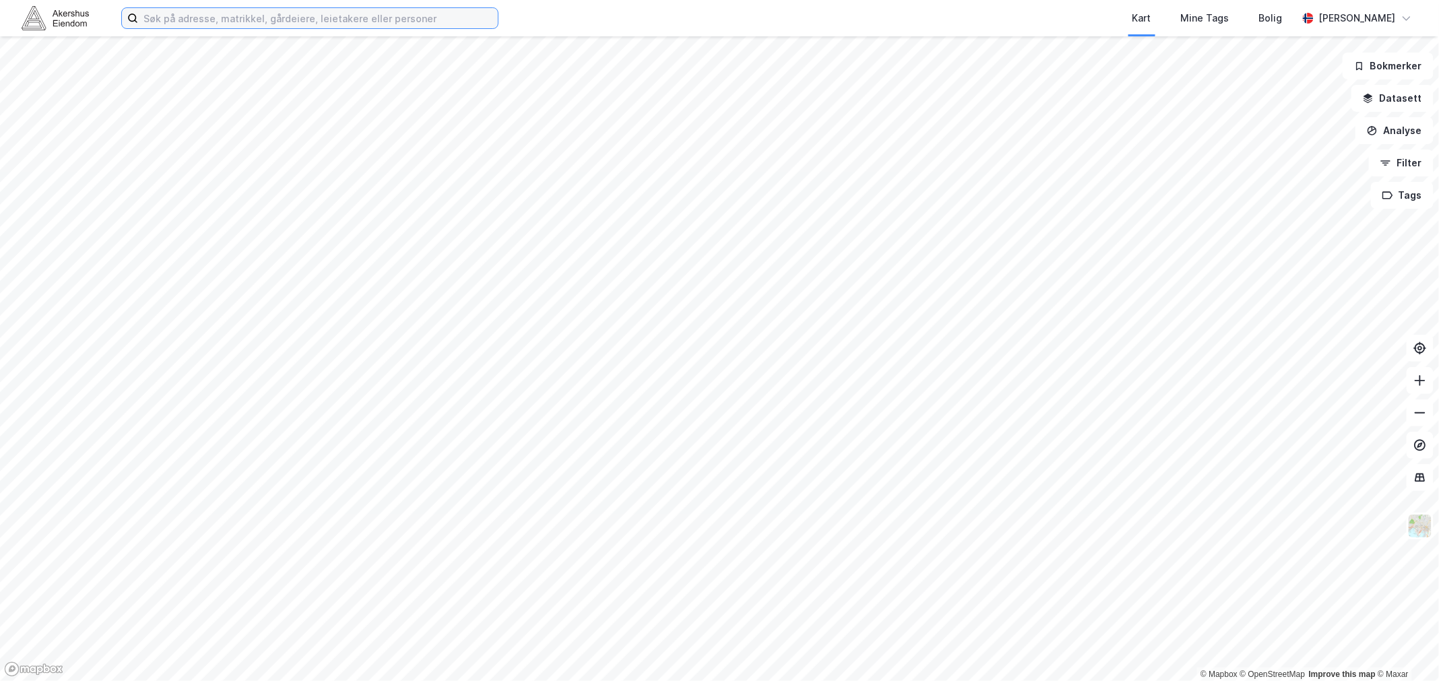 This screenshot has height=681, width=1439. Describe the element at coordinates (1392, 98) in the screenshot. I see `button: Datasett` at that location.